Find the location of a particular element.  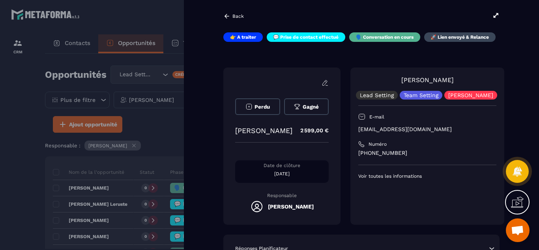

p: 2 599,00 € is located at coordinates (311, 130).